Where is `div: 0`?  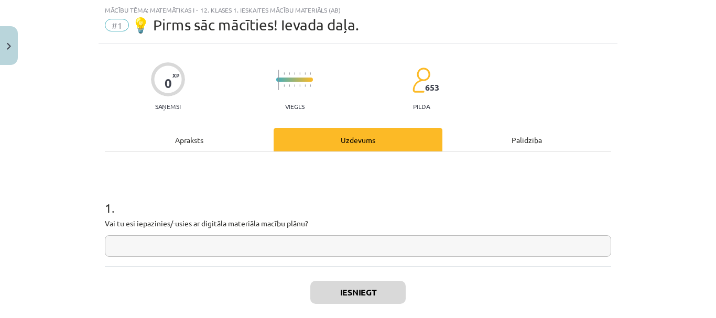
div: 0 is located at coordinates (168, 83).